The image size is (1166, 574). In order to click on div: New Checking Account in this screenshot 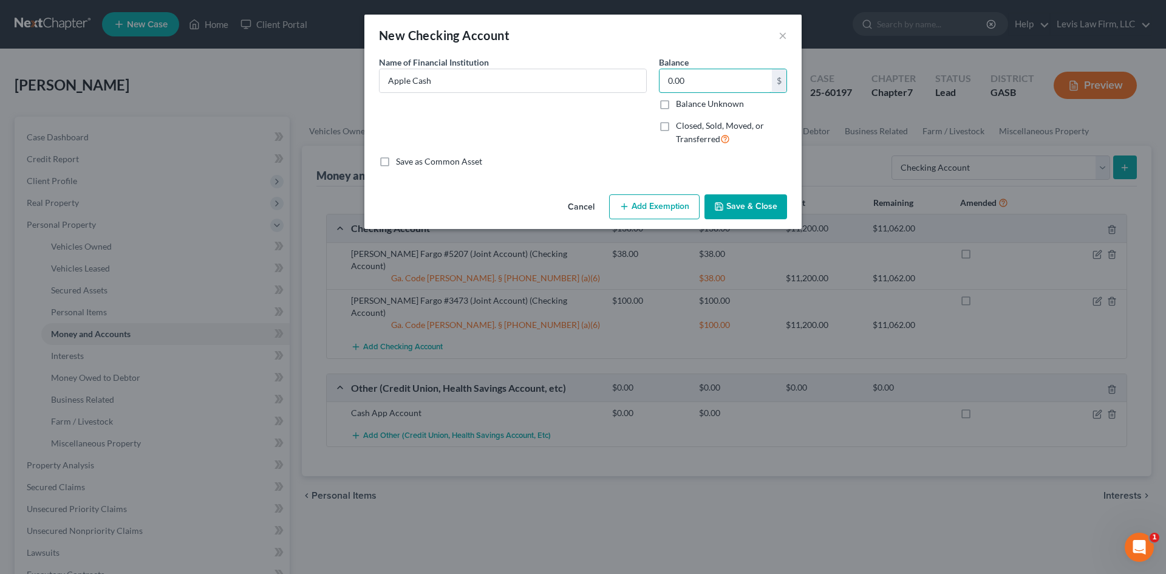, I will do `click(444, 35)`.